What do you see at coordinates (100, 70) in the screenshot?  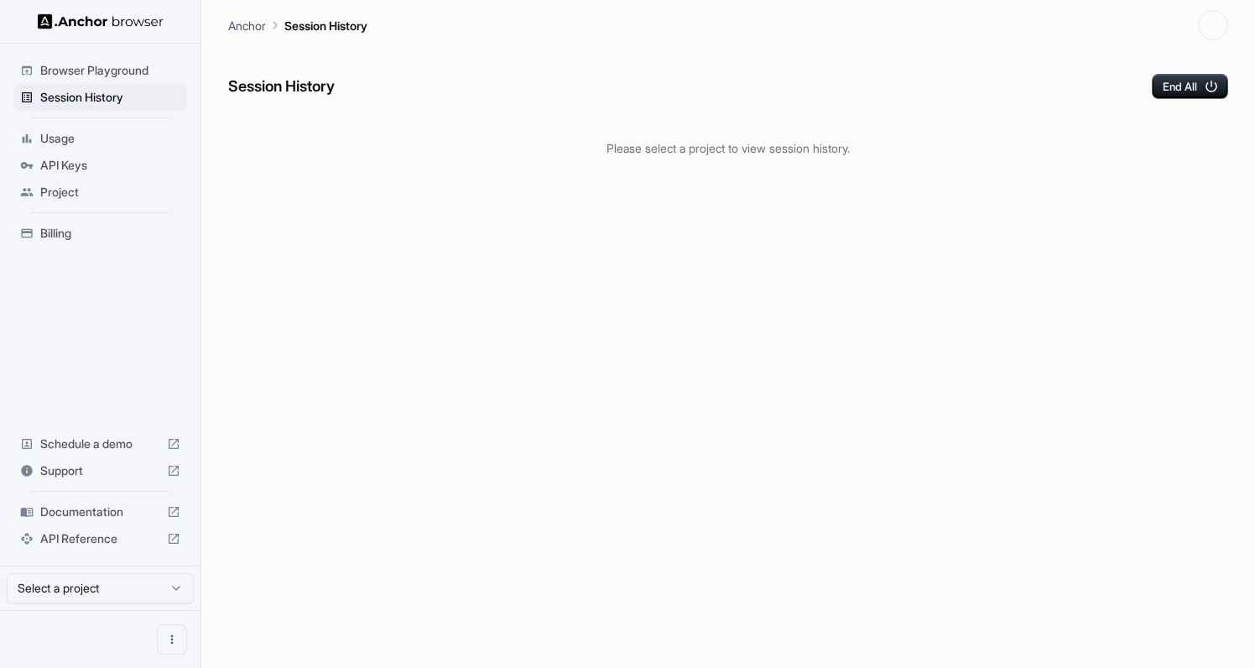 I see `div: Browser Playground` at bounding box center [100, 70].